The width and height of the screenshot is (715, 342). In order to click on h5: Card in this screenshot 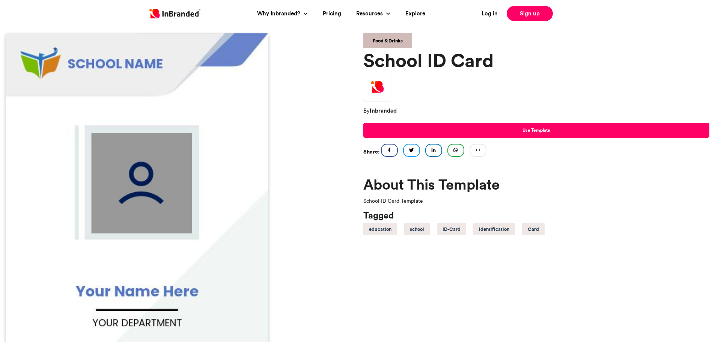, I will do `click(534, 229)`.